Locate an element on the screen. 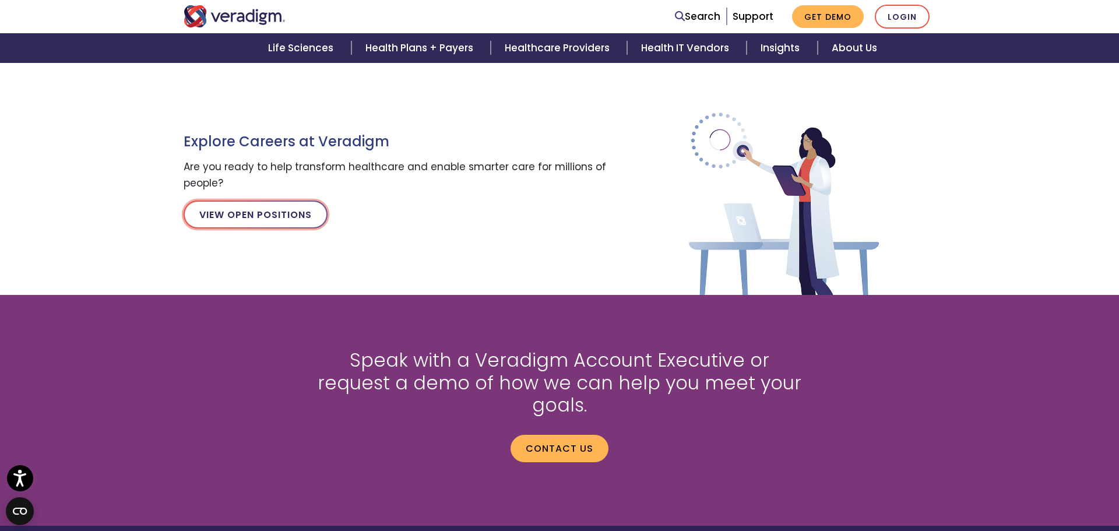  button: Open CMP widget is located at coordinates (20, 511).